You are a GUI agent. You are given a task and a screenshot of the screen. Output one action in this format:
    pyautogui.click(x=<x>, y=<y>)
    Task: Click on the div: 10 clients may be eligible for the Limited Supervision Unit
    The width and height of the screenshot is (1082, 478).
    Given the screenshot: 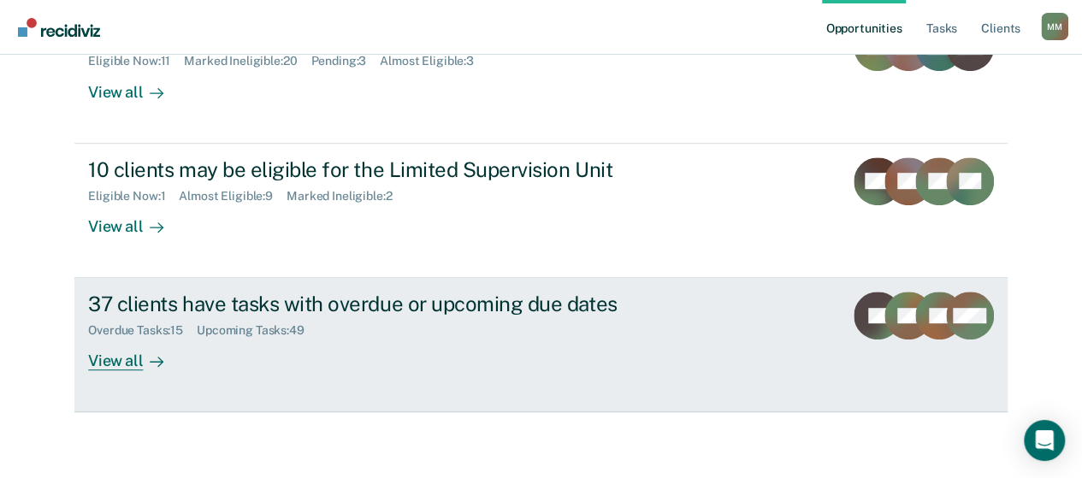 What is the action you would take?
    pyautogui.click(x=388, y=169)
    